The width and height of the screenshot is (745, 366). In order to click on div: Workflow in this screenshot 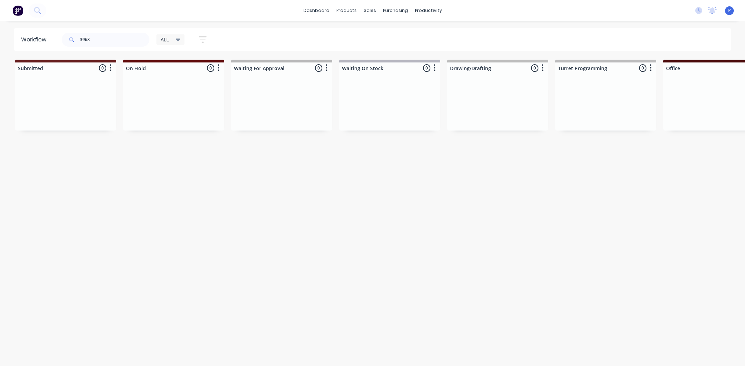, I will do `click(35, 40)`.